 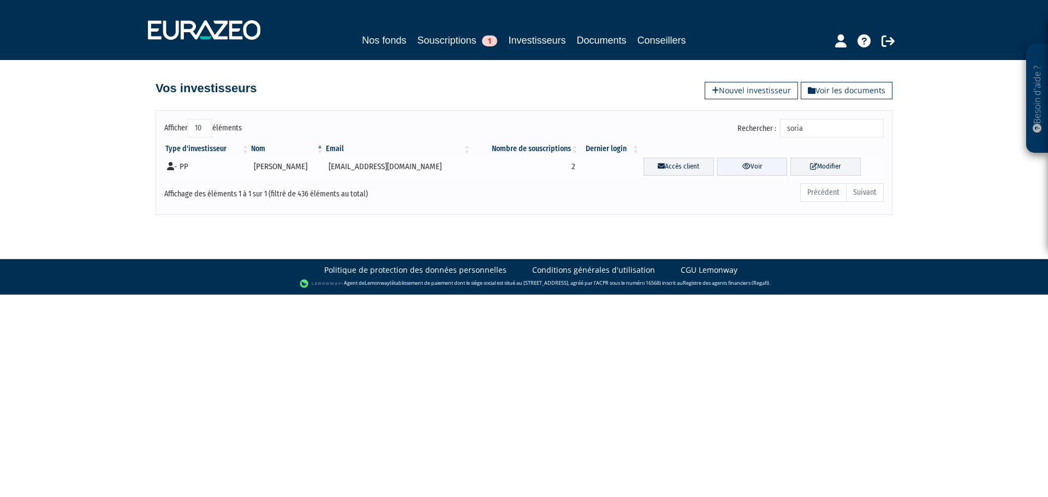 What do you see at coordinates (207, 166) in the screenshot?
I see `td: - PP` at bounding box center [207, 166].